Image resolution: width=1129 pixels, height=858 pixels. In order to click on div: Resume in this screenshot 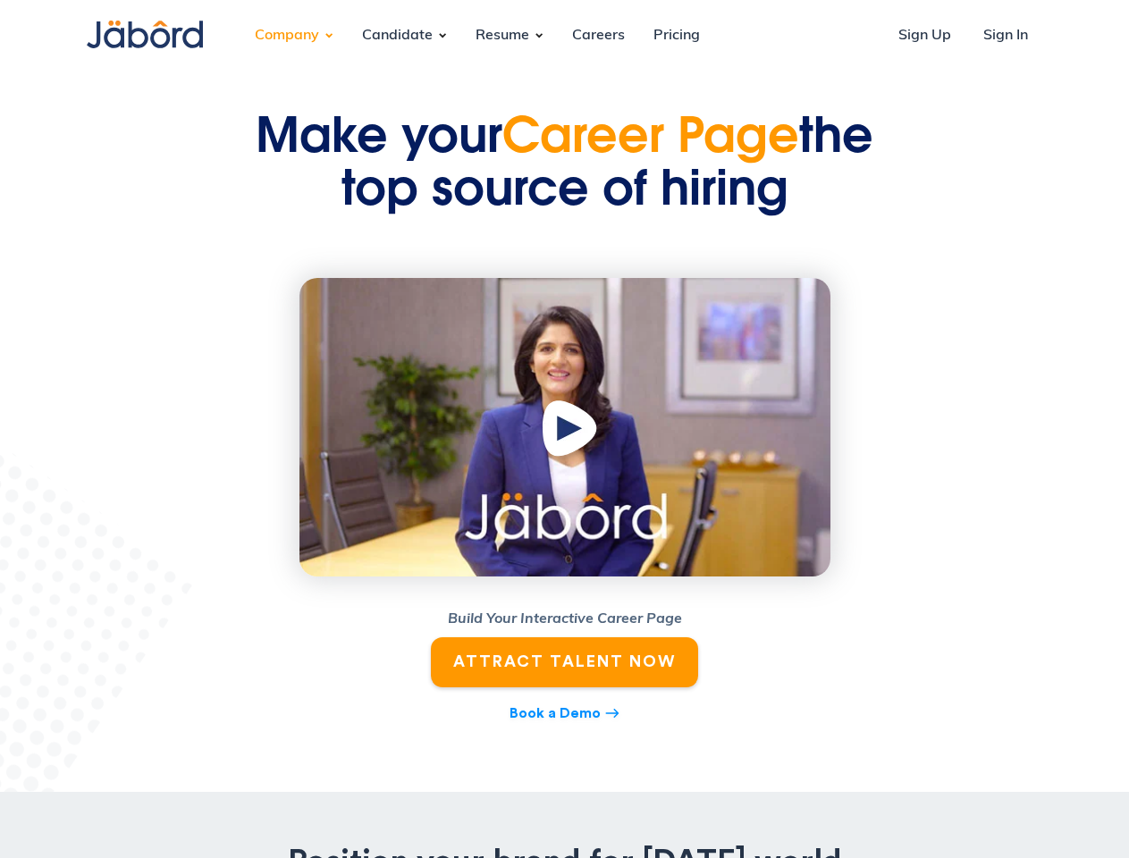, I will do `click(502, 36)`.